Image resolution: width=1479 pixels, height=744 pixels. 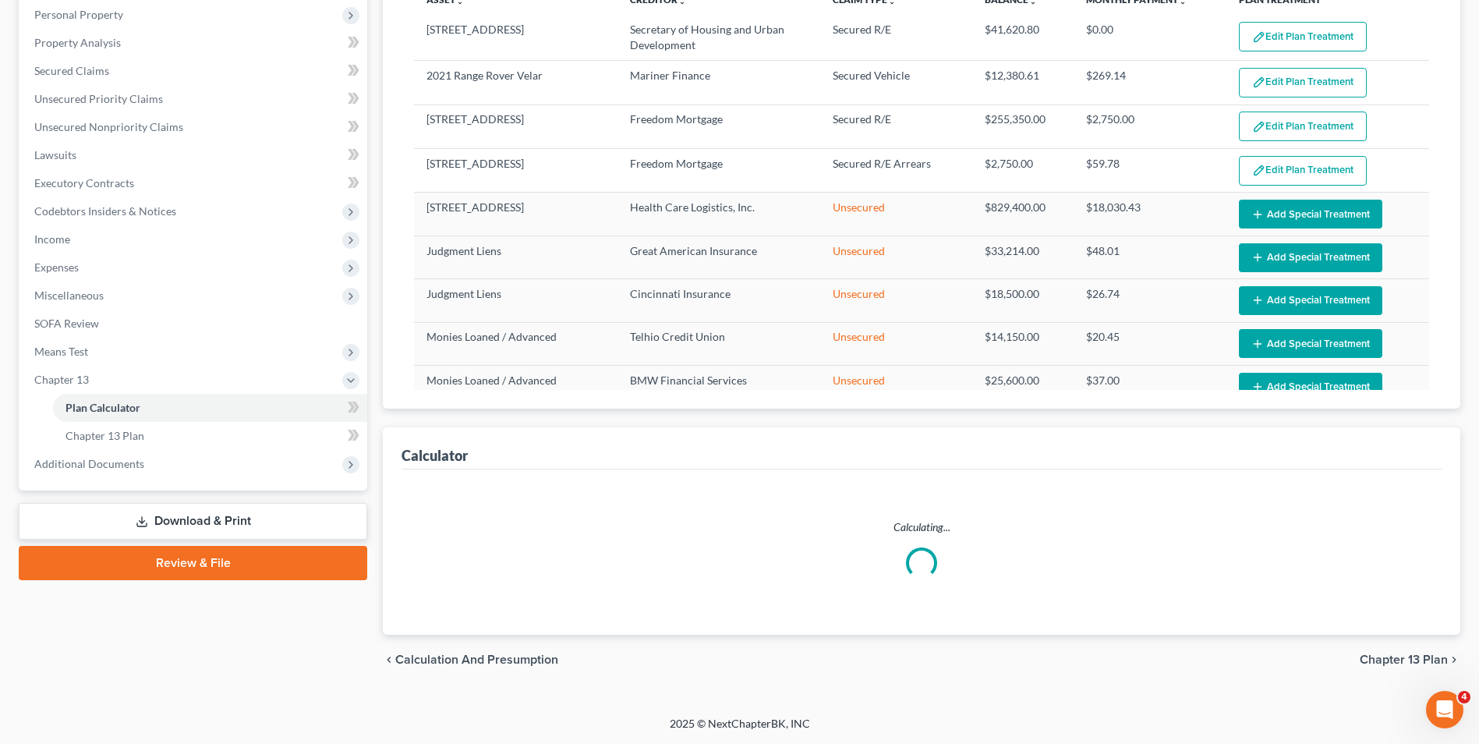 I want to click on a: Chapter 13 Plan, so click(x=210, y=436).